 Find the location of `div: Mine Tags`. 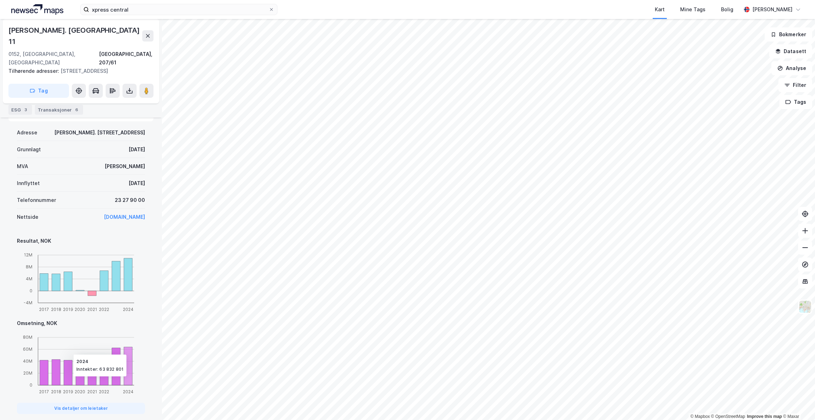

div: Mine Tags is located at coordinates (692, 10).